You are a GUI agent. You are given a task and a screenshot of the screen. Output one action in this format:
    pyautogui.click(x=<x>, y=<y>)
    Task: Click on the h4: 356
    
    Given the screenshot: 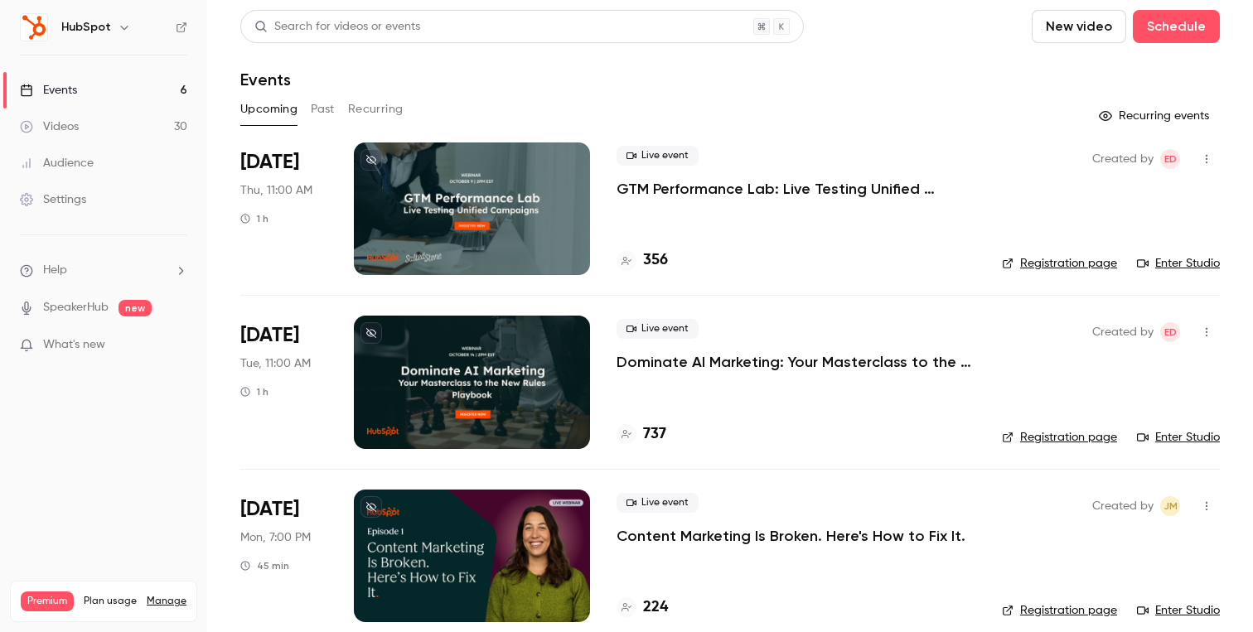 What is the action you would take?
    pyautogui.click(x=656, y=260)
    